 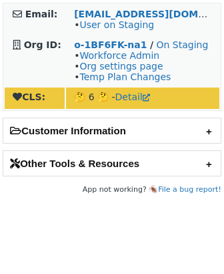 I want to click on strong: o-1BF6FK-na1, so click(x=110, y=45).